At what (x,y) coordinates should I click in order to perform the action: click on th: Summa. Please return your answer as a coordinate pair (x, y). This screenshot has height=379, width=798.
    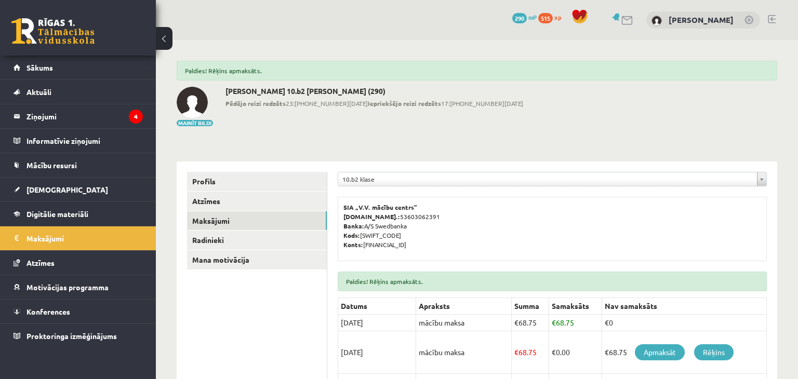
    Looking at the image, I should click on (530, 306).